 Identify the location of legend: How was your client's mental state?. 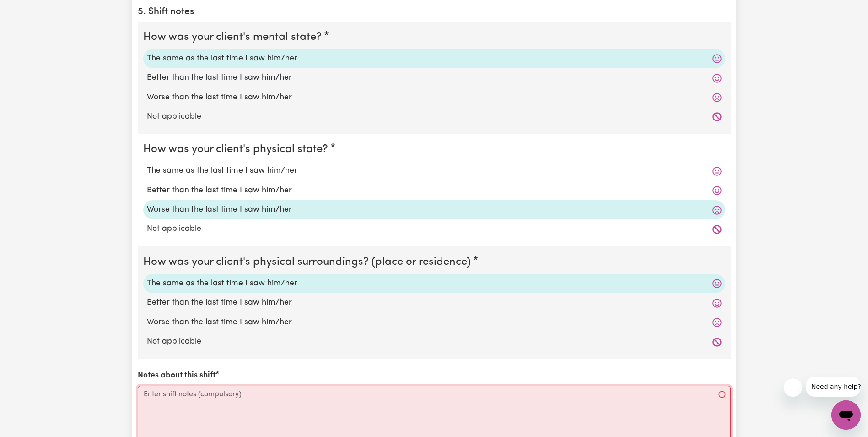
(234, 37).